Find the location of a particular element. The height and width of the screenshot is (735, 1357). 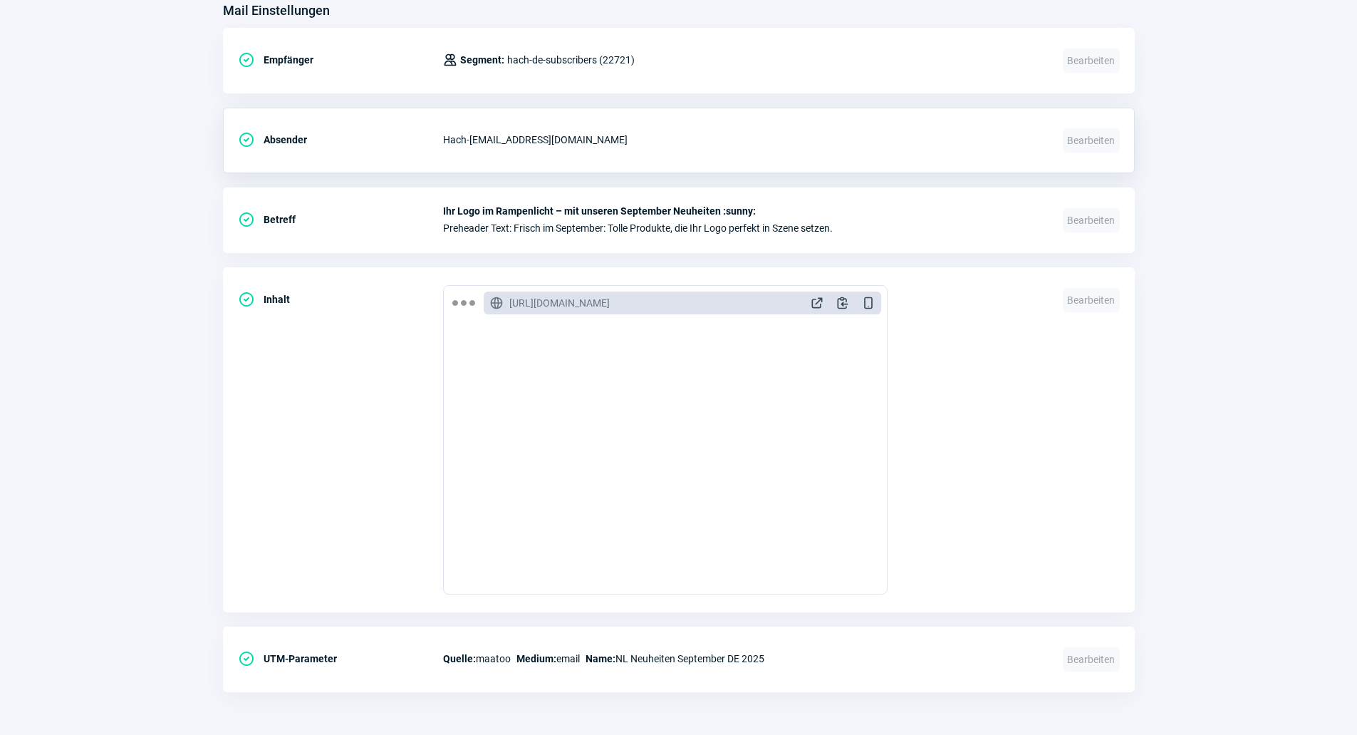

span: Segment: is located at coordinates (482, 60).